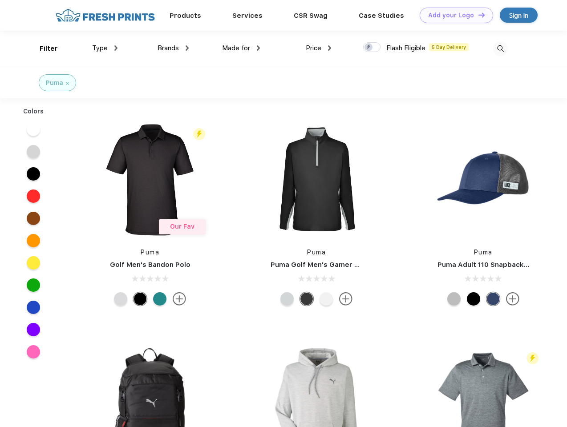 This screenshot has height=427, width=567. I want to click on span: Flash Eligible, so click(406, 48).